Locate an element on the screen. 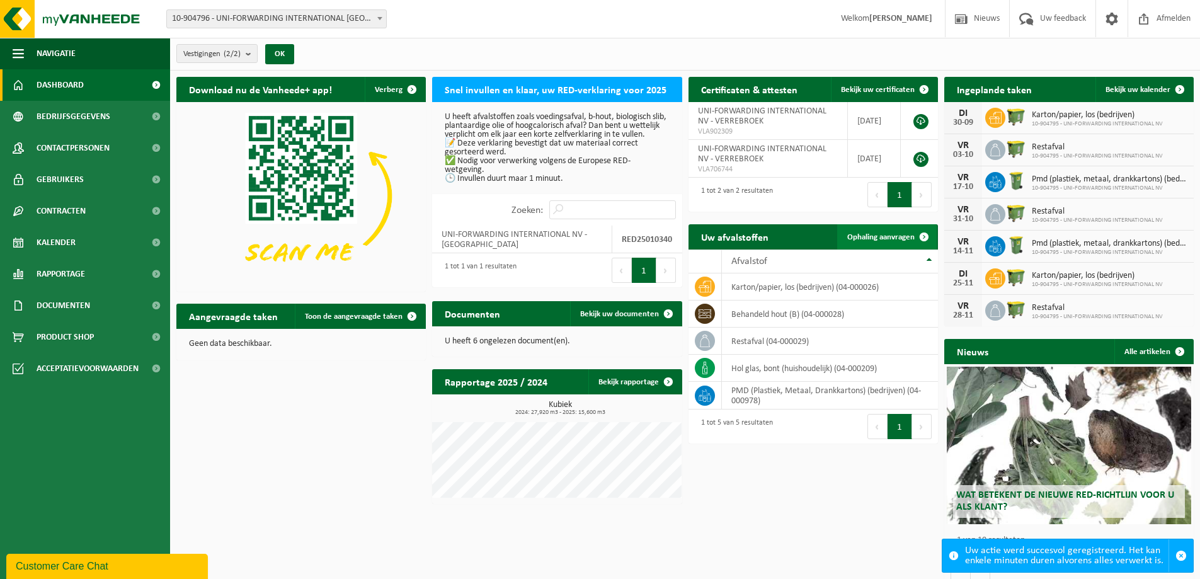 The height and width of the screenshot is (579, 1200). p: U heeft afvalstoffen zoals voedingsafval, b-hout, biologisch slib, plantaardige olie of hoogcalor... is located at coordinates (557, 148).